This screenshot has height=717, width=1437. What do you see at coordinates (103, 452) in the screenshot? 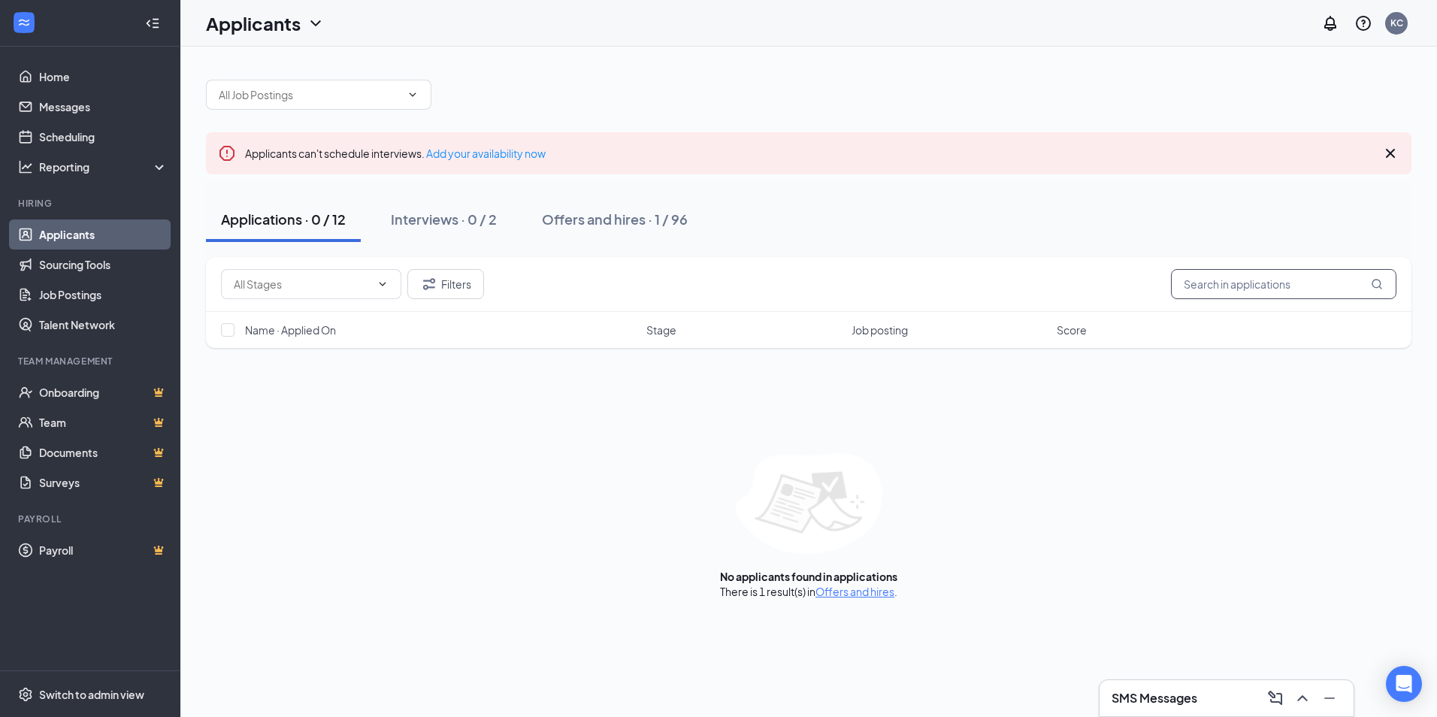
I see `a: DocumentsCrown` at bounding box center [103, 452].